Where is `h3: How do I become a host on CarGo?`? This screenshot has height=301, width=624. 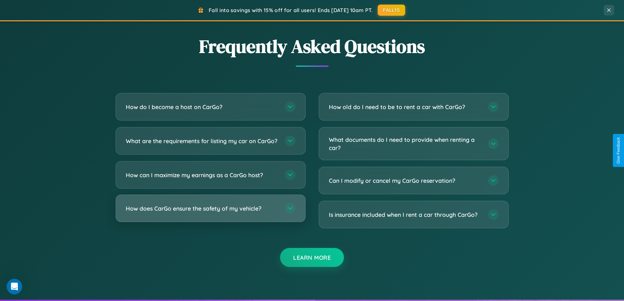 h3: How do I become a host on CarGo? is located at coordinates (202, 107).